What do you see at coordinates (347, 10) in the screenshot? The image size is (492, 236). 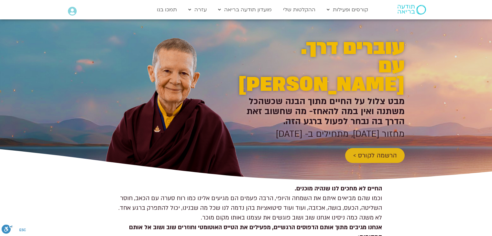 I see `a: קורסים ופעילות` at bounding box center [347, 10].